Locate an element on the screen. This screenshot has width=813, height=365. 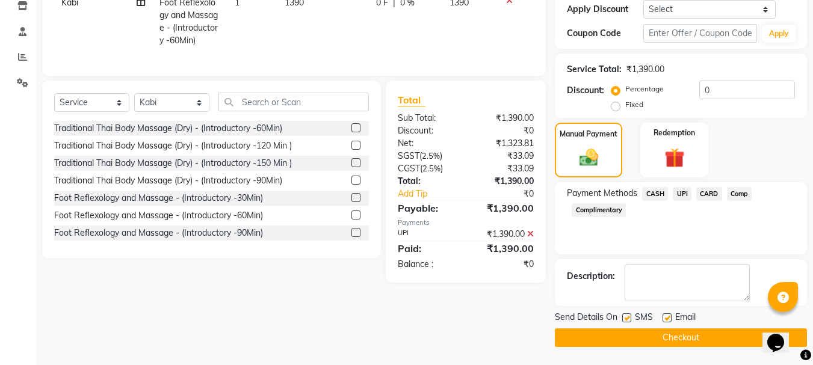
div: Foot Reflexology and Massage - (Introductory -90Min) is located at coordinates (158, 233).